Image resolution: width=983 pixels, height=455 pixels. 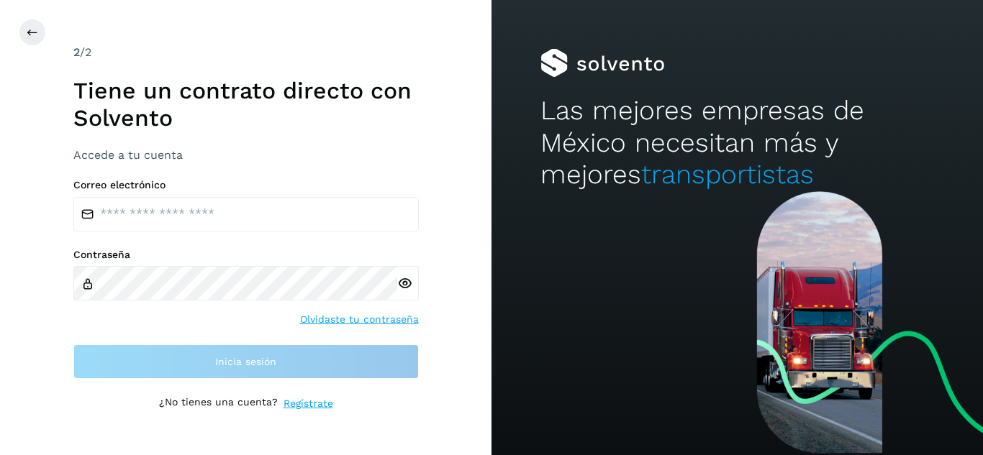 I want to click on p: ¿No tienes una cuenta?, so click(x=218, y=404).